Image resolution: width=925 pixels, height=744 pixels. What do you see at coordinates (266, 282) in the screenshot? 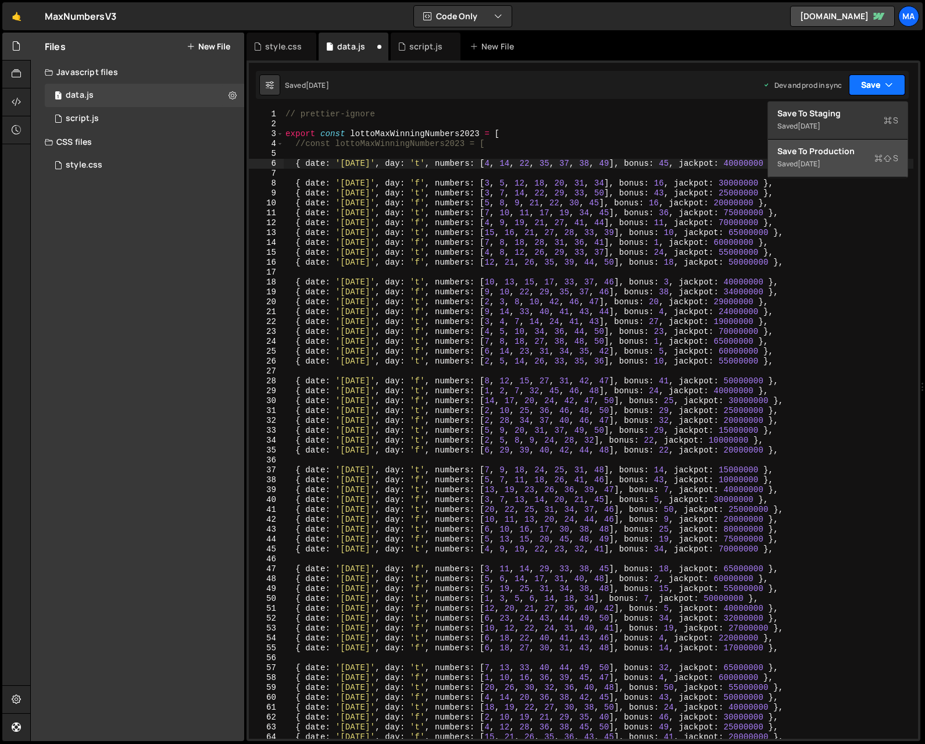
I see `div: 18` at bounding box center [266, 282].